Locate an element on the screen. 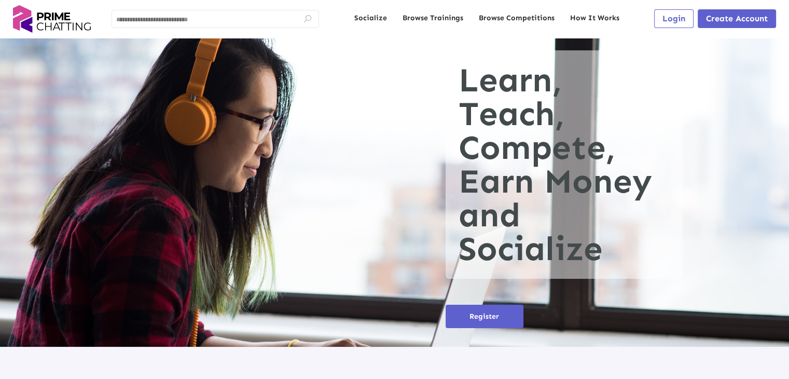 The height and width of the screenshot is (379, 789). button: Register is located at coordinates (485, 316).